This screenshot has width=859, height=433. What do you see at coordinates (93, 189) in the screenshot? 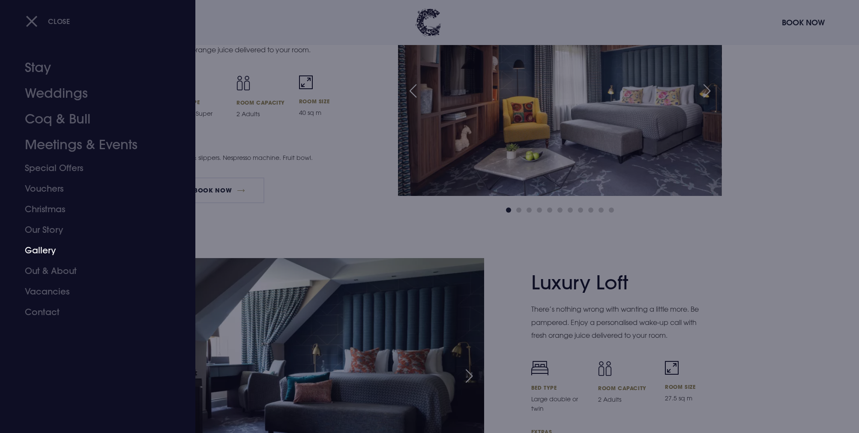
I see `a: Vouchers` at bounding box center [93, 189].